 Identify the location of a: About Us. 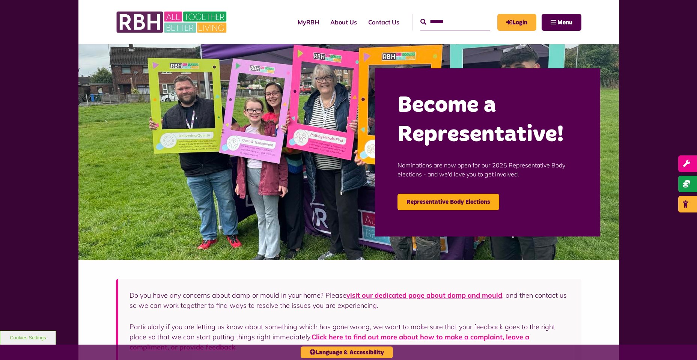
(344, 22).